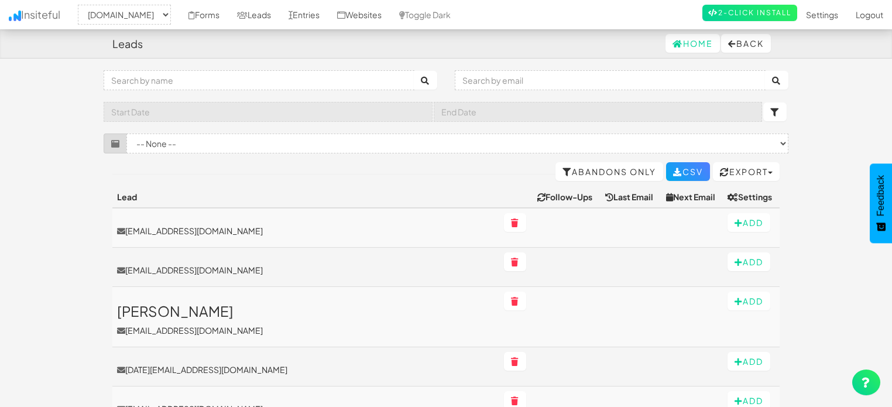 The image size is (892, 407). Describe the element at coordinates (751, 197) in the screenshot. I see `th: Settings` at that location.